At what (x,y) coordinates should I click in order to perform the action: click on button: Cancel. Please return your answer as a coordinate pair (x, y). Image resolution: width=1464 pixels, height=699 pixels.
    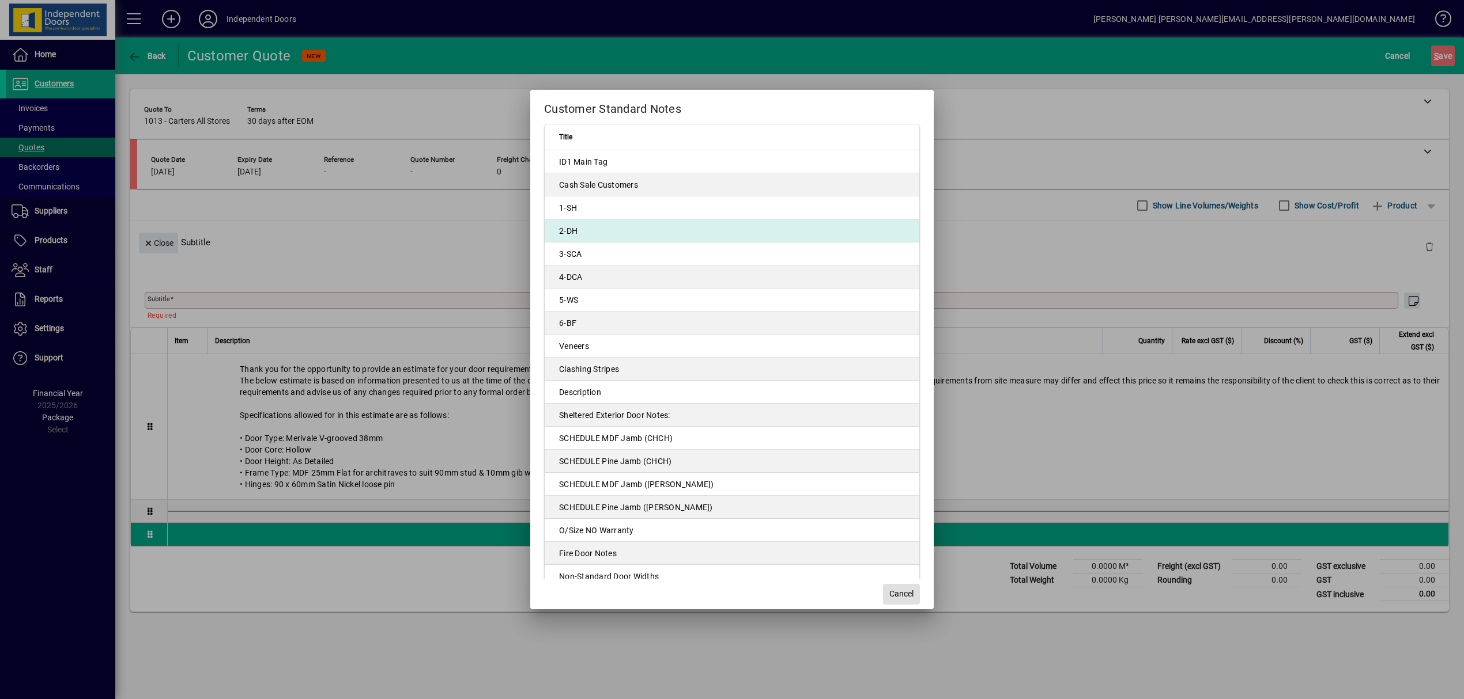
    Looking at the image, I should click on (901, 595).